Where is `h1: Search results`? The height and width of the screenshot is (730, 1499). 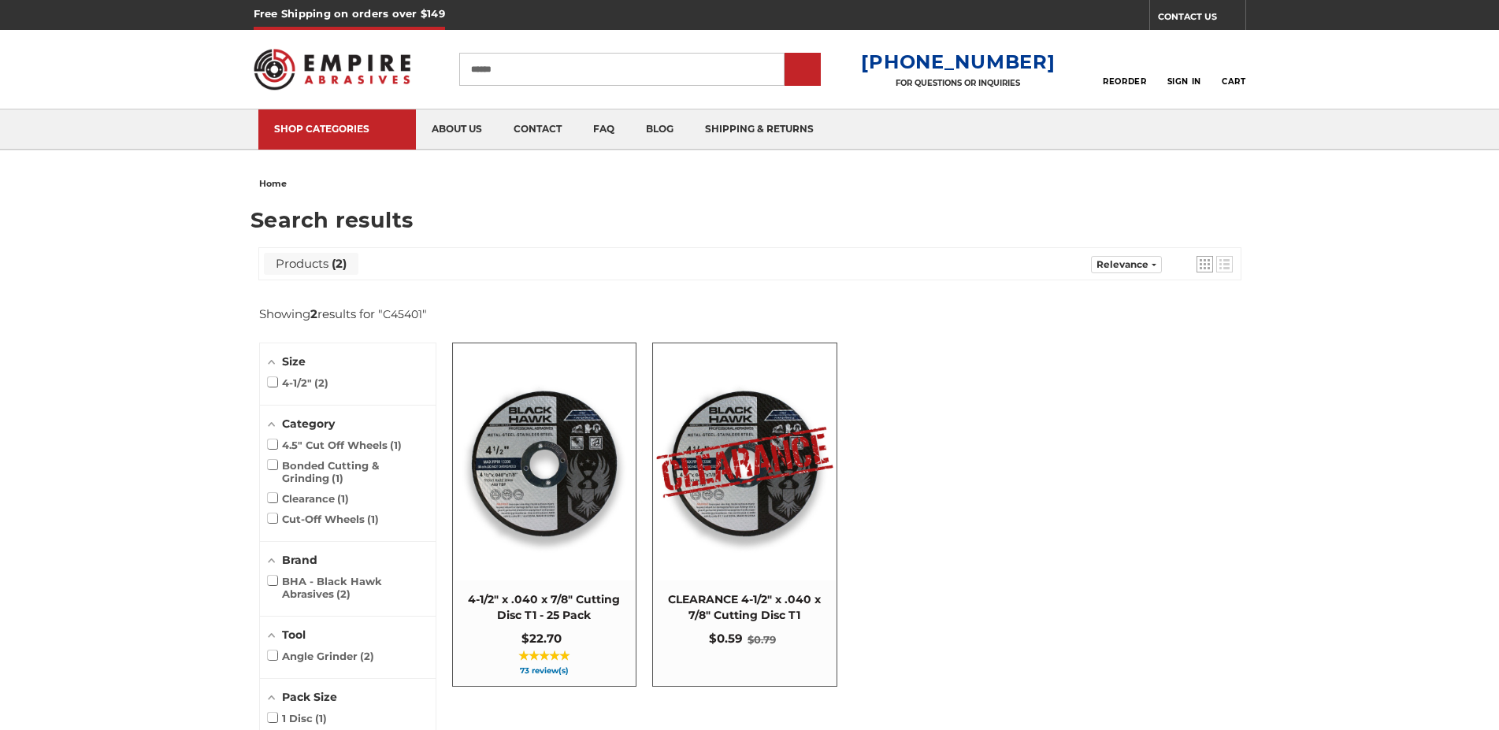
h1: Search results is located at coordinates (749, 220).